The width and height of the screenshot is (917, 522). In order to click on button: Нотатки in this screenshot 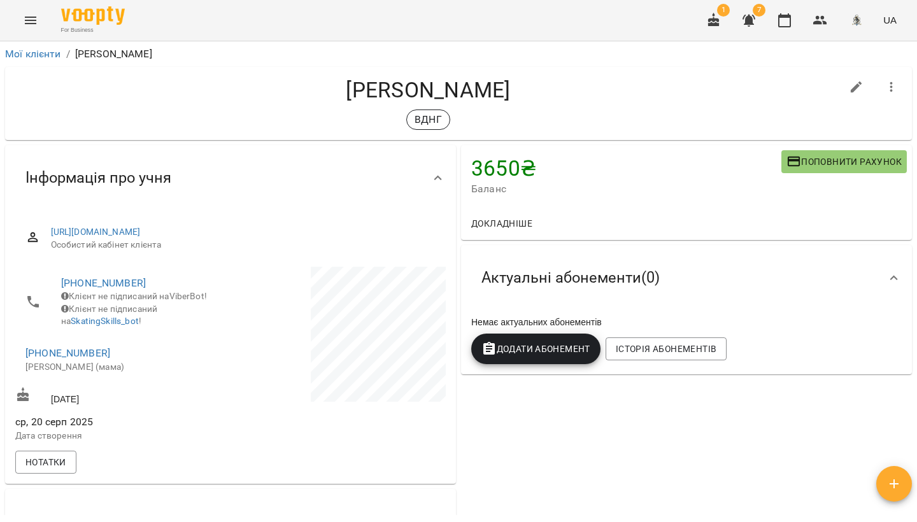, I will do `click(46, 462)`.